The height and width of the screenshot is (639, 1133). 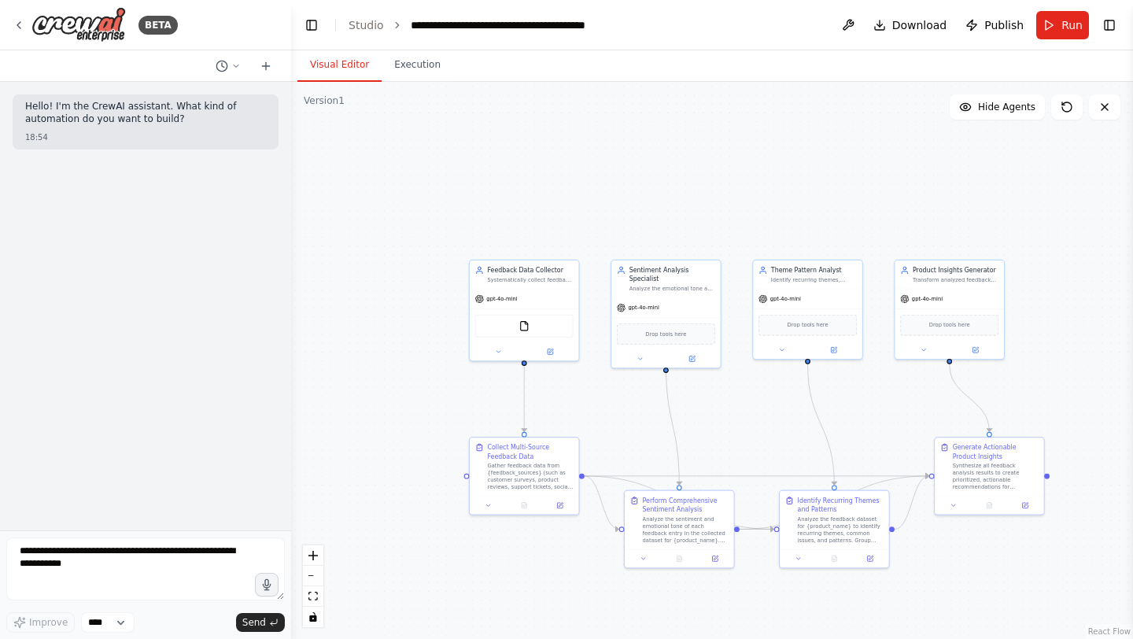 I want to click on g: Edge from 7e76f286-7a40-4f67-9b74-87ca62b1cfcb to 5e4673ab-e1f7-4ab2-8c80-8fbb30476c94, so click(x=673, y=425).